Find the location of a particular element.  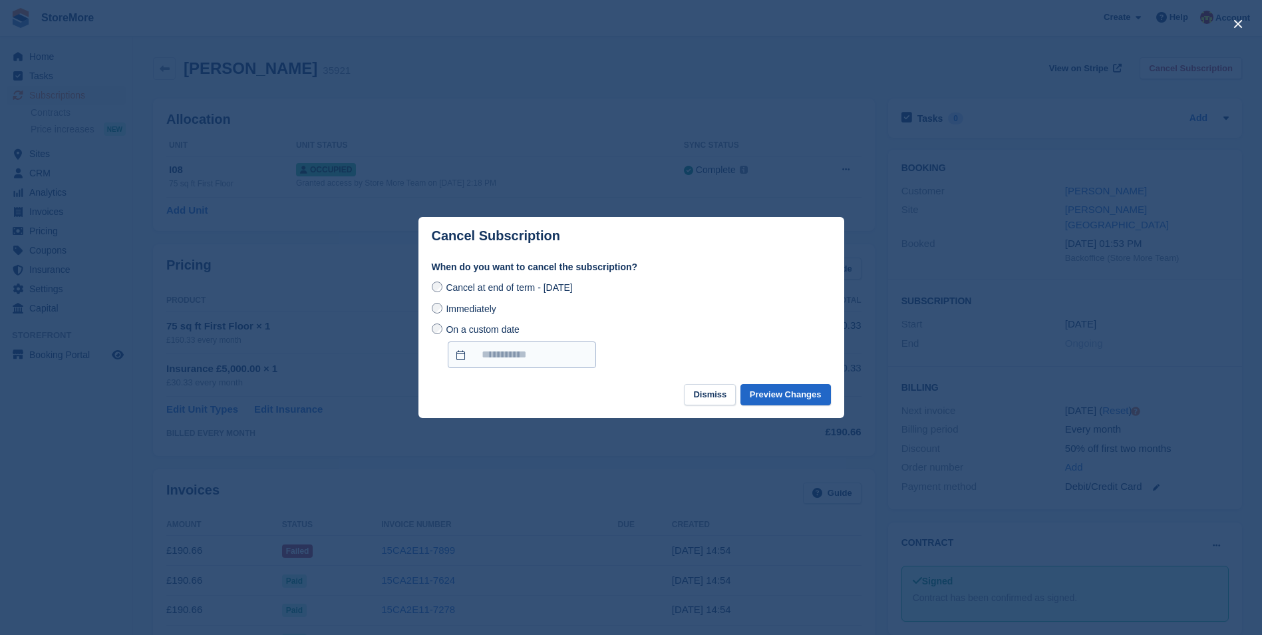

span: Immediately is located at coordinates (470, 309).